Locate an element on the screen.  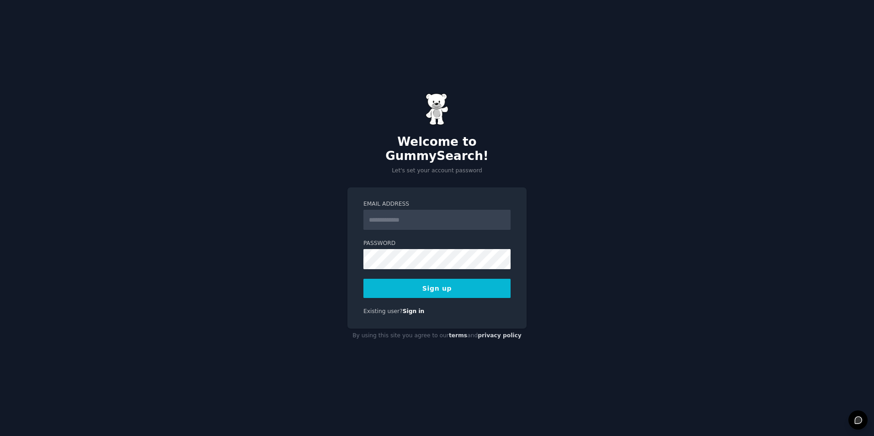
p: Let's set your account password is located at coordinates (437, 171).